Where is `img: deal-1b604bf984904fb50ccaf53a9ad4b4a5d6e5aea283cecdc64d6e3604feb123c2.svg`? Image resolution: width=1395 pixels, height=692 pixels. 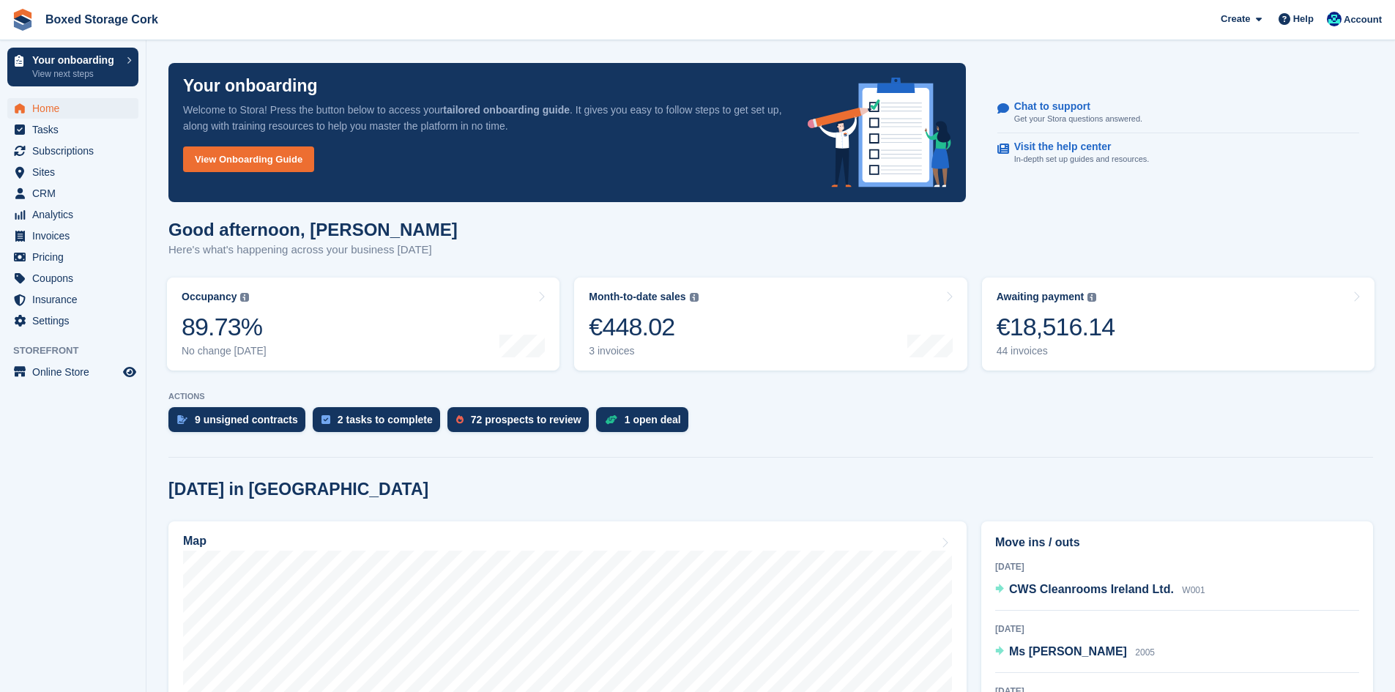
img: deal-1b604bf984904fb50ccaf53a9ad4b4a5d6e5aea283cecdc64d6e3604feb123c2.svg is located at coordinates (611, 419).